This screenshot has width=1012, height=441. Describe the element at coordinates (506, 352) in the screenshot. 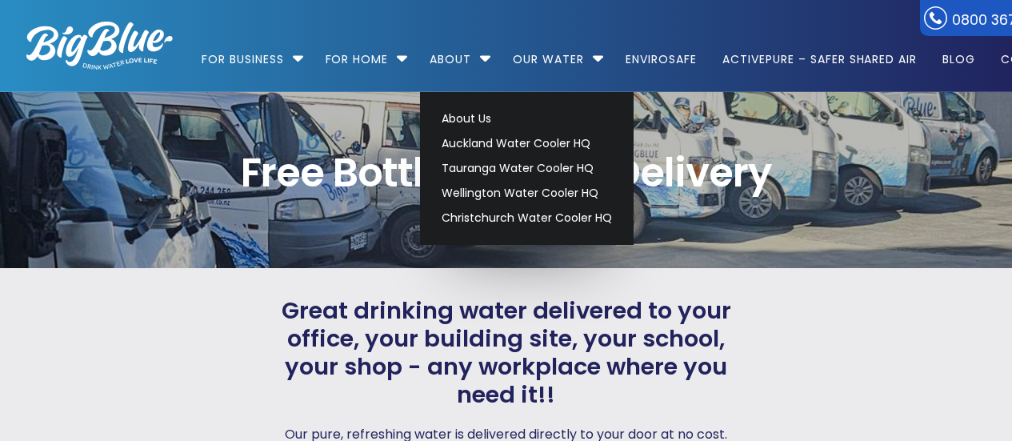

I see `span: Great drinking water delivered to your office, your building site, your school, your shop - any w...` at that location.